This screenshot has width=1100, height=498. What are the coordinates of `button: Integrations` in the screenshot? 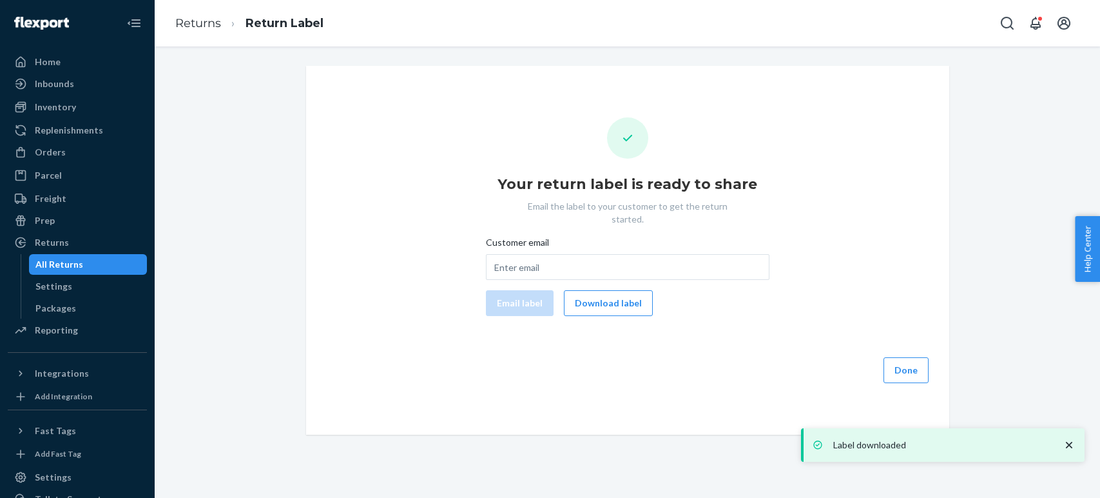 It's located at (77, 373).